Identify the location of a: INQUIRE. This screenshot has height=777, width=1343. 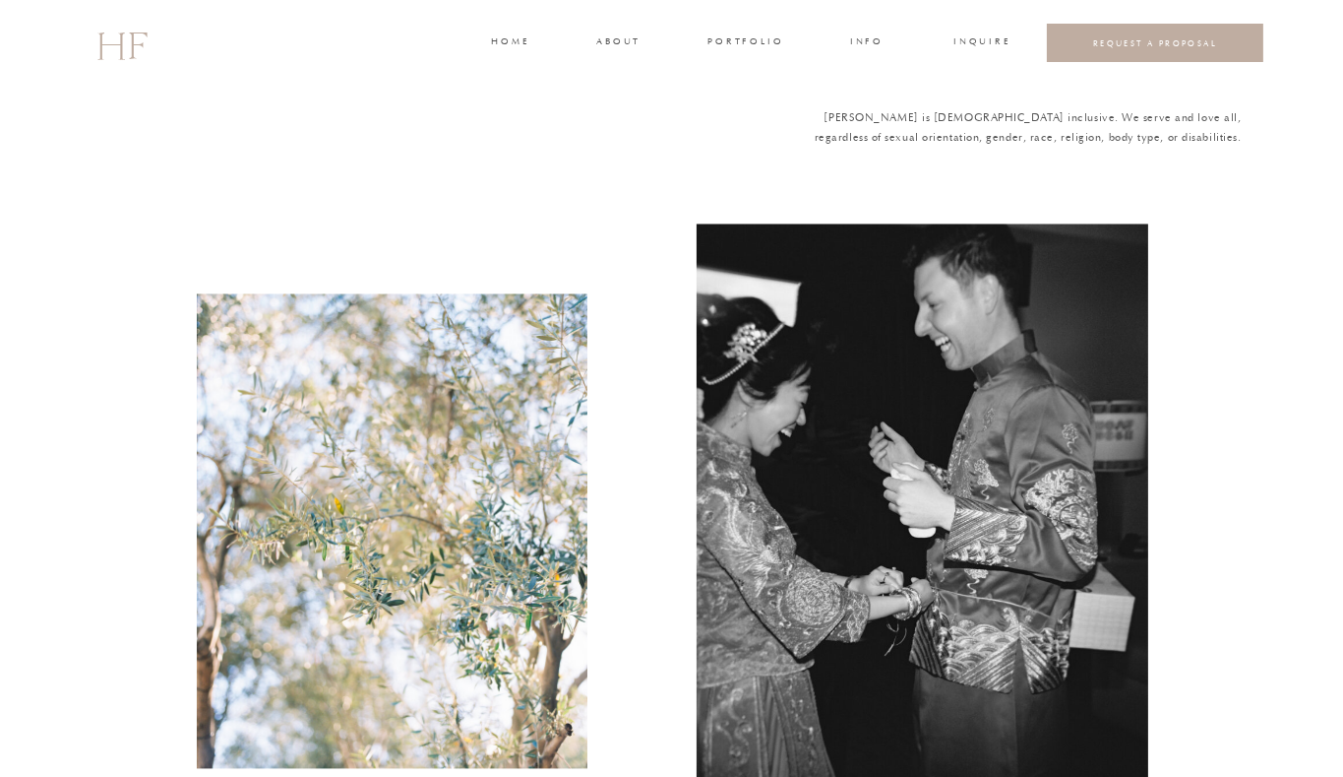
(981, 43).